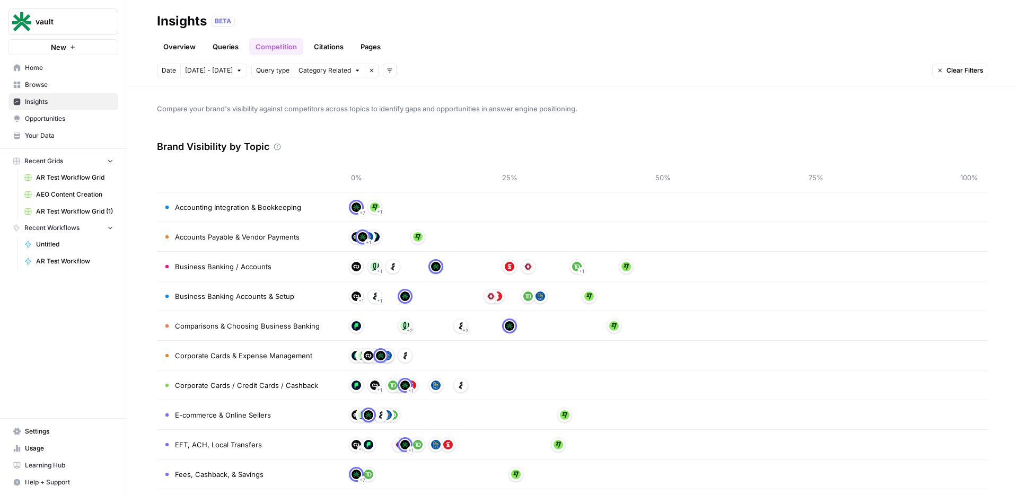  What do you see at coordinates (69, 68) in the screenshot?
I see `span: Home` at bounding box center [69, 68].